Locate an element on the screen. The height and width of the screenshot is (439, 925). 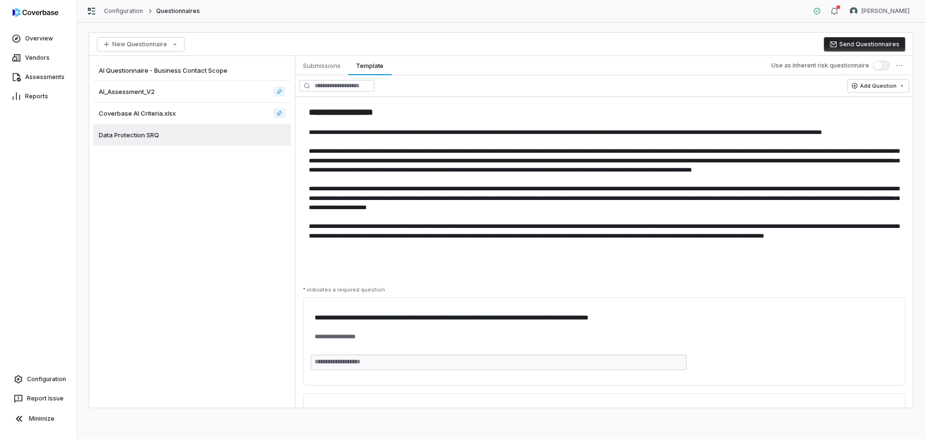
a: AI Questionnaire - Business Contact Scope is located at coordinates (192, 70).